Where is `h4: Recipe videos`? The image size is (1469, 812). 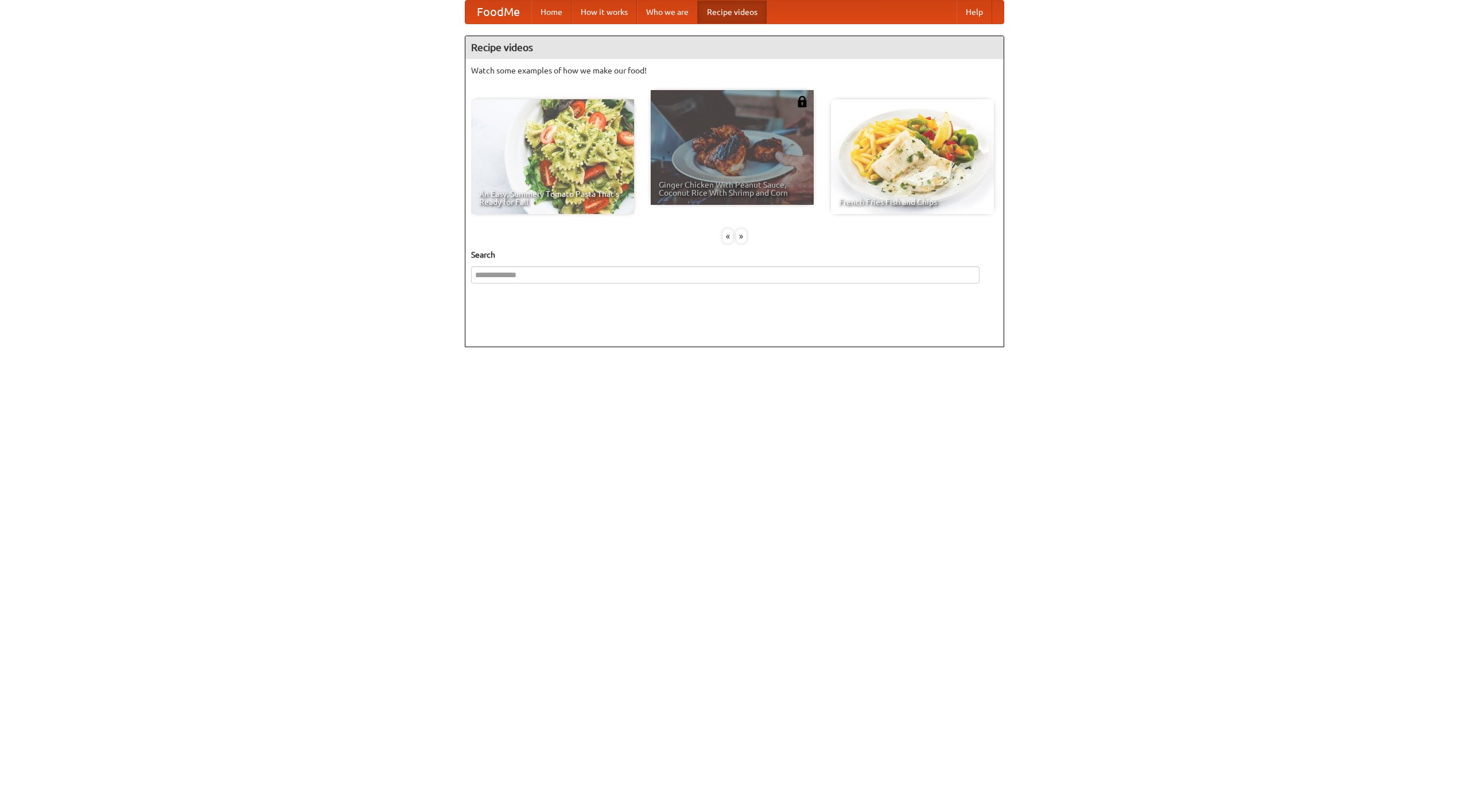 h4: Recipe videos is located at coordinates (734, 47).